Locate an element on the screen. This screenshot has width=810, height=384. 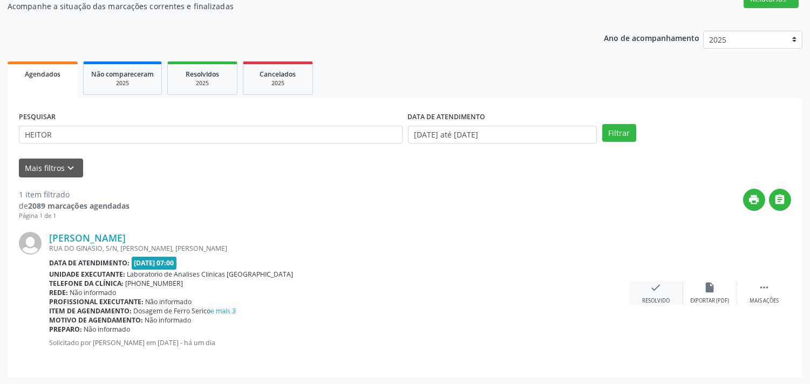
i: insert_drive_file is located at coordinates (710, 288).